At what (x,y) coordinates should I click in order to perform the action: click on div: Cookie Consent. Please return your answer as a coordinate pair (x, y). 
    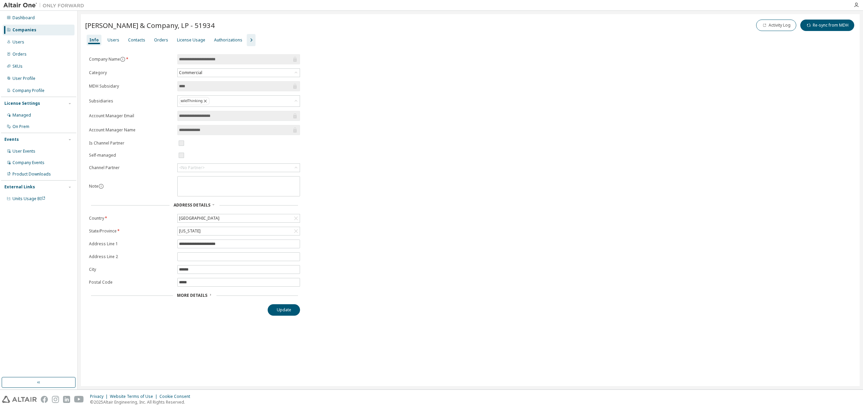
    Looking at the image, I should click on (177, 397).